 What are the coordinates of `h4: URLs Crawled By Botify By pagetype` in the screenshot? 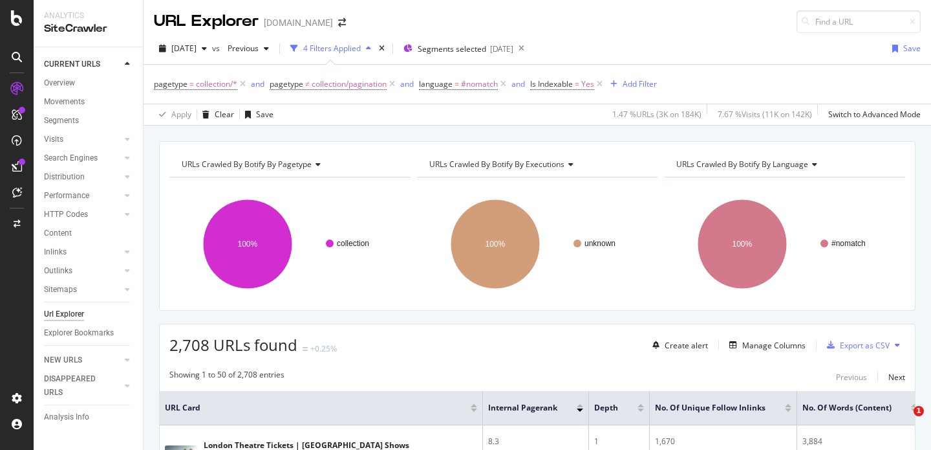 It's located at (289, 164).